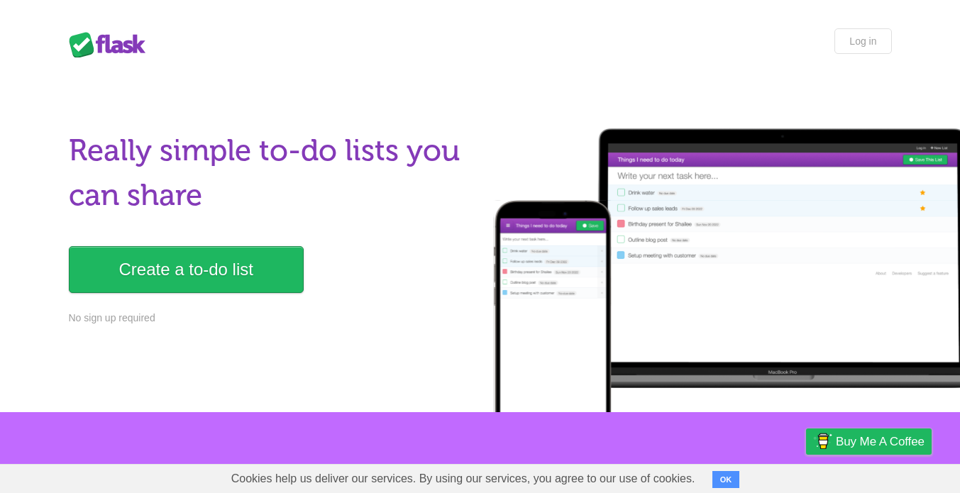  Describe the element at coordinates (270, 318) in the screenshot. I see `p: No sign up required` at that location.